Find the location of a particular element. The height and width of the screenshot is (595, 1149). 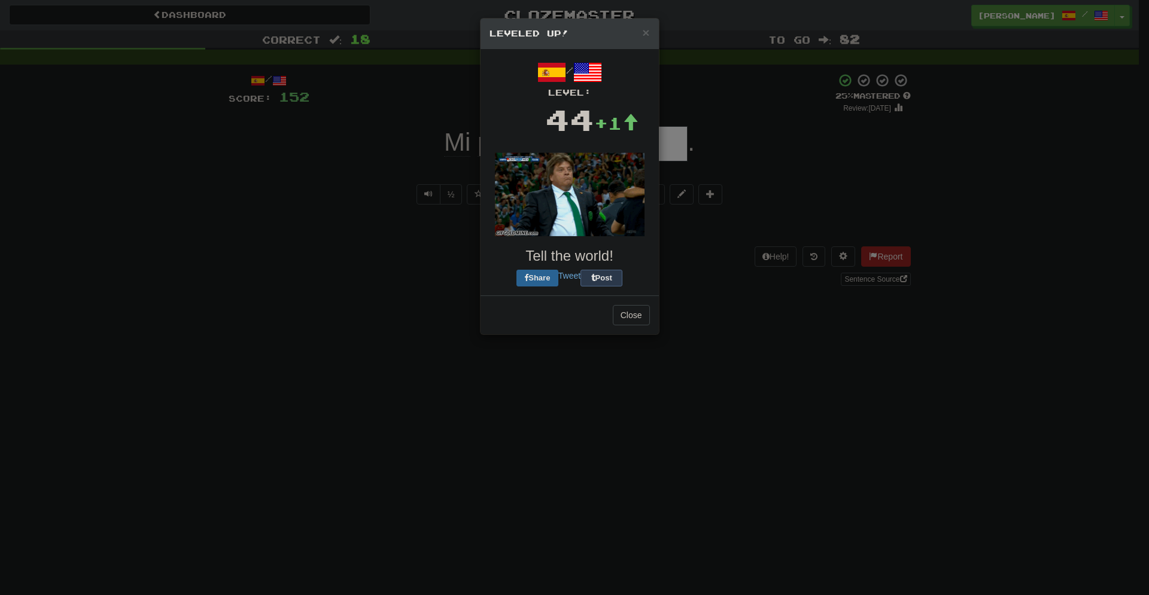

a: Tweet is located at coordinates (569, 276).